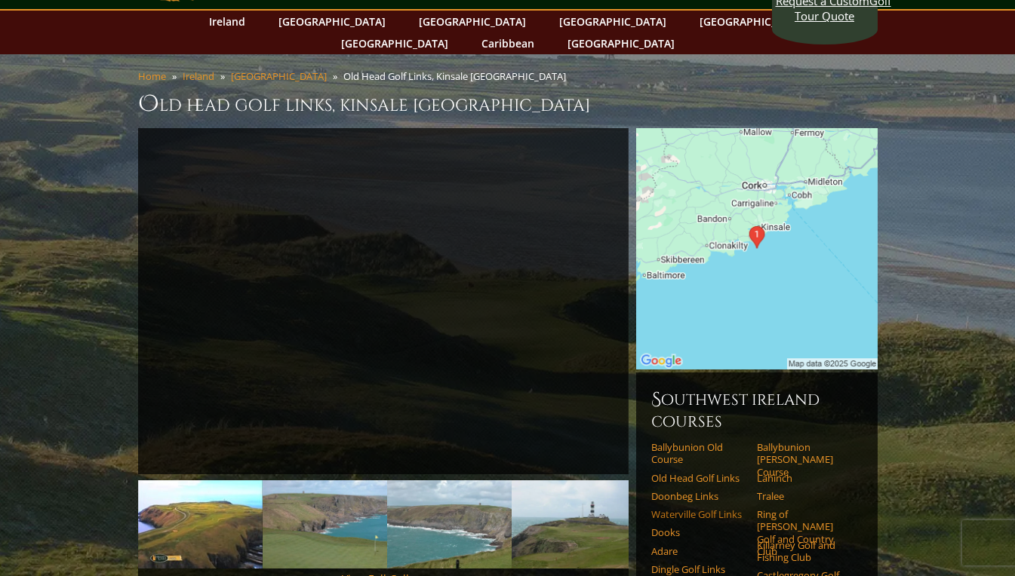  I want to click on img: Google Map of Old Head Golf Links, Kinsale, Ireland, so click(757, 249).